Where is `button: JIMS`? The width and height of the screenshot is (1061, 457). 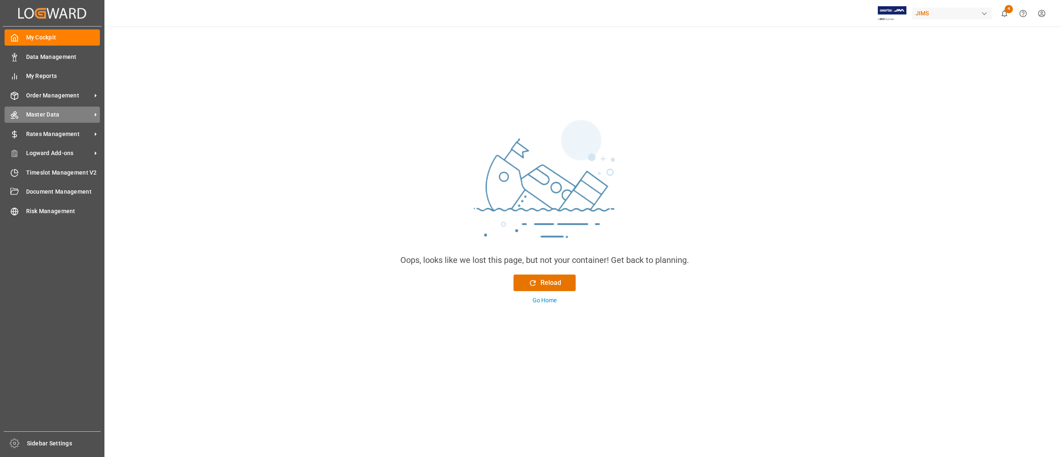
button: JIMS is located at coordinates (954, 13).